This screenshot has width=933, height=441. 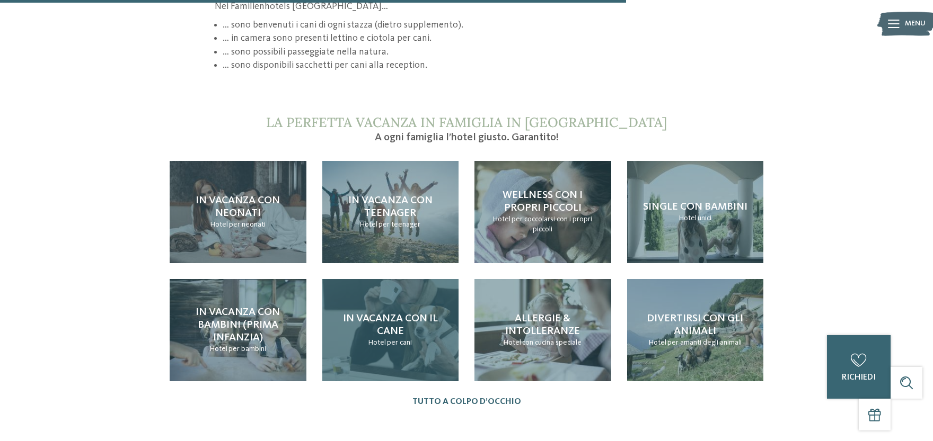 I want to click on a: Familienhotel: hotel per cani in Alto Adige In vacanza con bambini (prima infanzia) Hotel per bam..., so click(x=238, y=330).